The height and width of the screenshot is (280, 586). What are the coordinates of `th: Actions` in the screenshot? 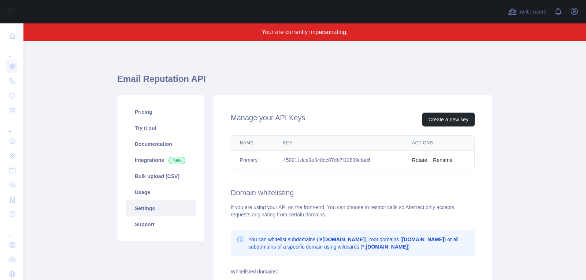 It's located at (439, 143).